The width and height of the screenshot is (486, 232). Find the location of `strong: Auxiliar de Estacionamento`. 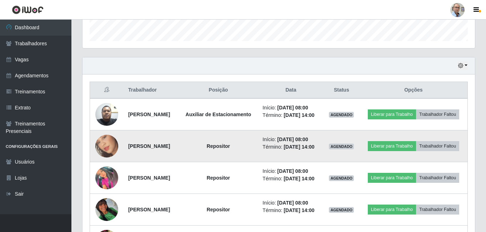

strong: Auxiliar de Estacionamento is located at coordinates (218, 115).